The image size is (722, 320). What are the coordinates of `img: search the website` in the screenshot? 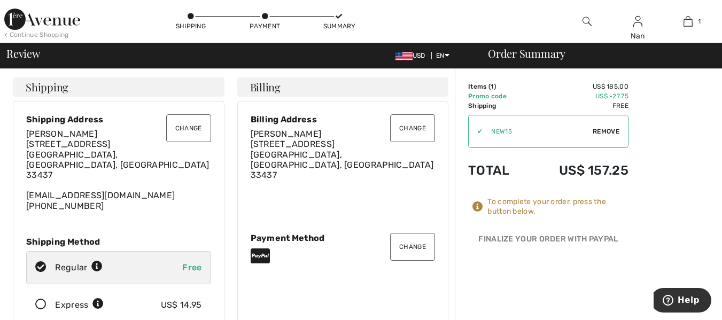 It's located at (587, 21).